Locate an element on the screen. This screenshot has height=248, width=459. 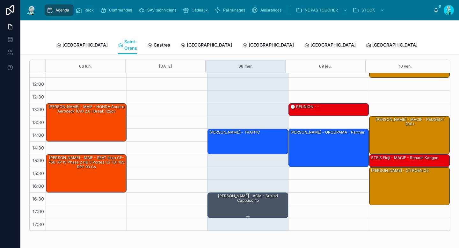
div: scrollable content is located at coordinates (238, 10).